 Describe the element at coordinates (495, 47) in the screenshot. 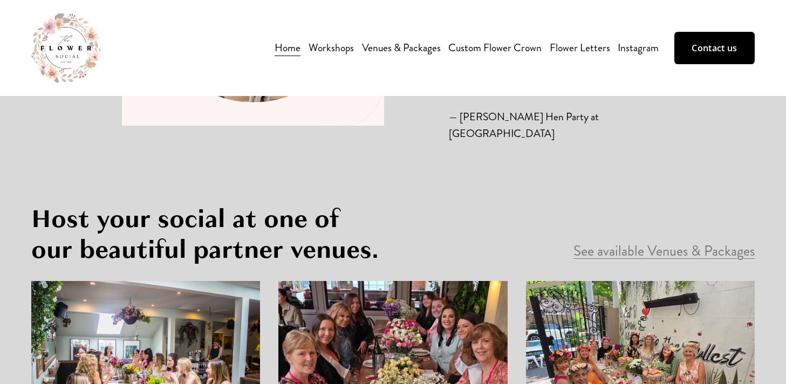

I see `a: Custom Flower Crown` at that location.